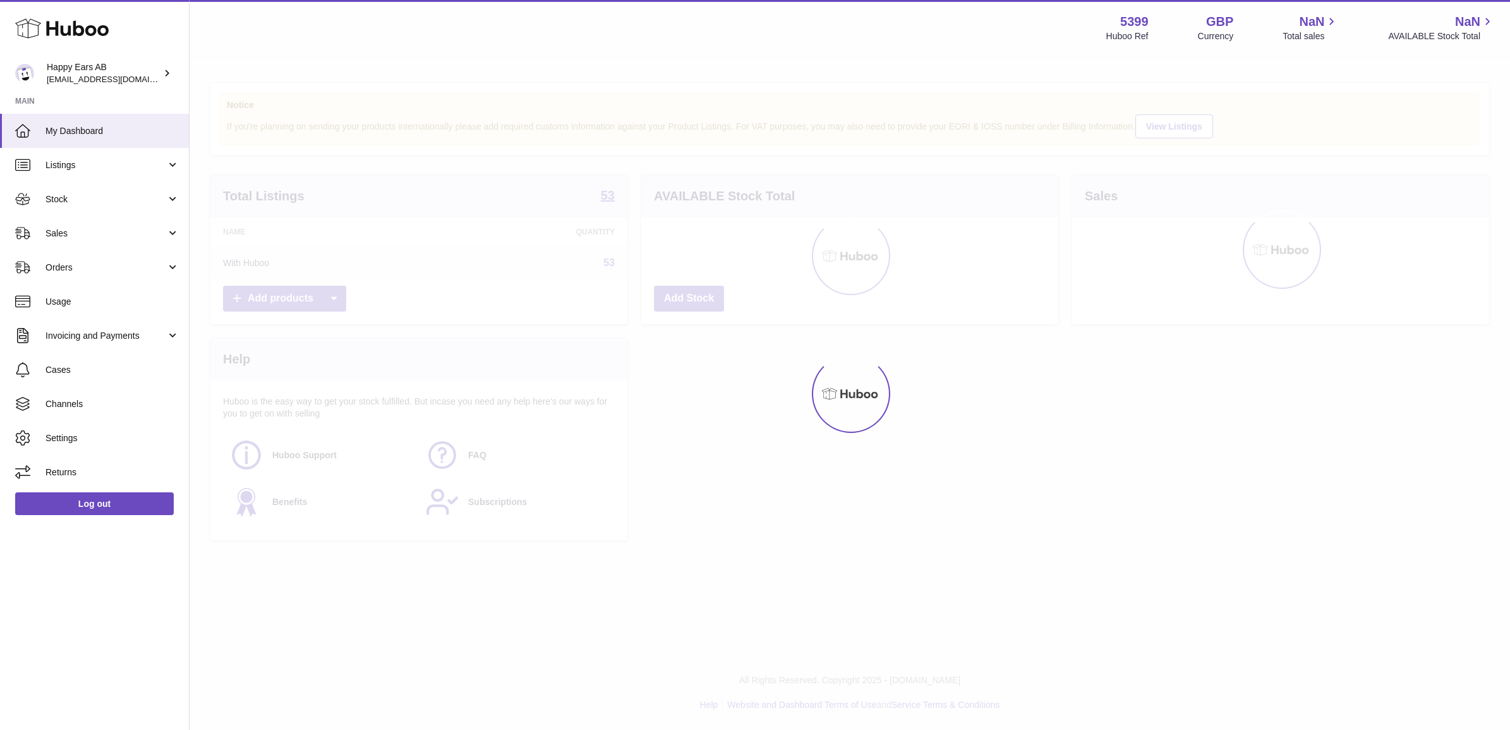 The height and width of the screenshot is (730, 1510). What do you see at coordinates (105, 335) in the screenshot?
I see `span: Invoicing and Payments` at bounding box center [105, 335].